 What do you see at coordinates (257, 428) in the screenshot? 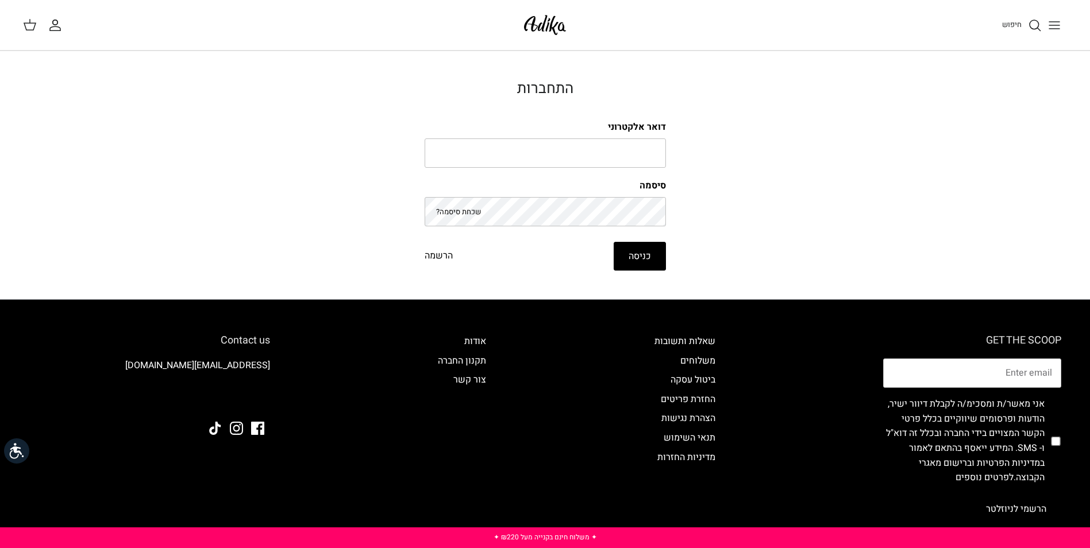
I see `a: Facebook` at bounding box center [257, 428].